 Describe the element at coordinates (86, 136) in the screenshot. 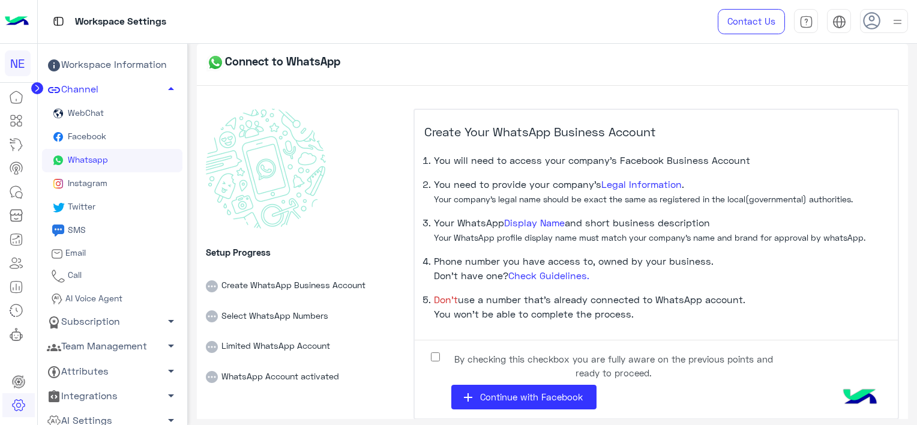

I see `span: Facebook` at that location.